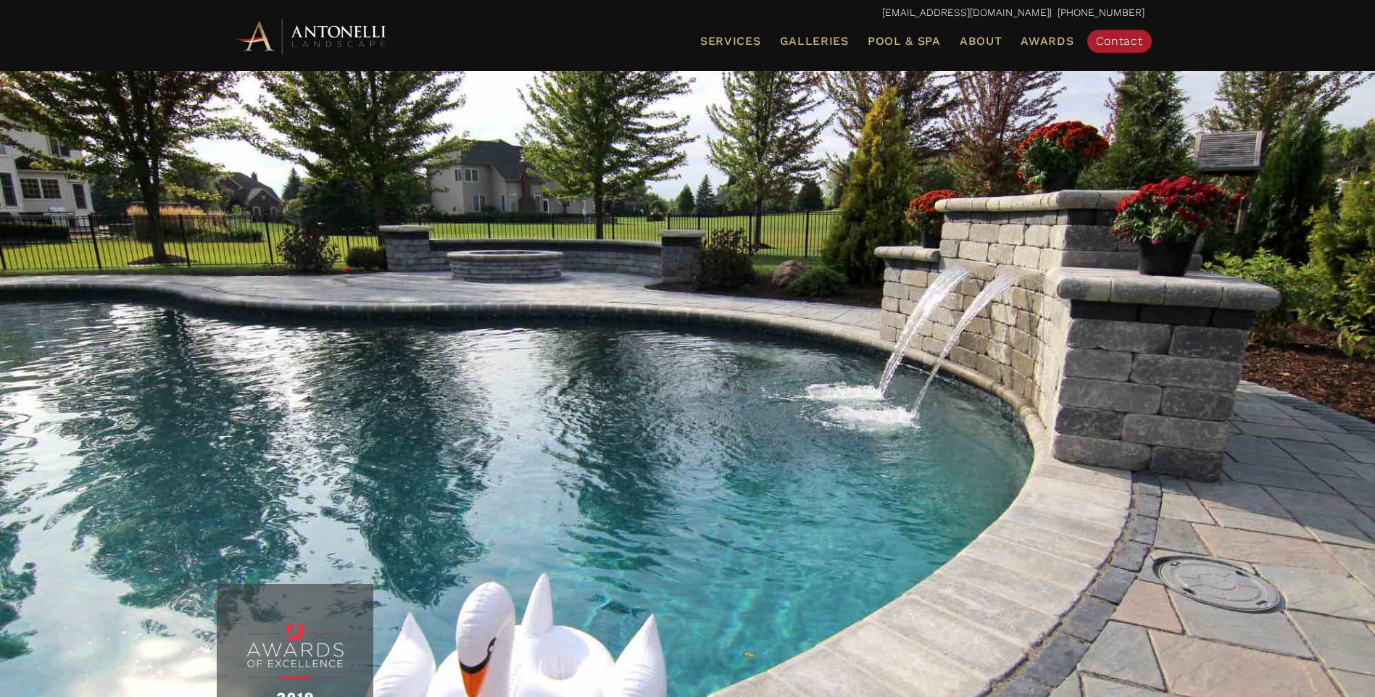  Describe the element at coordinates (1047, 41) in the screenshot. I see `span: Awards` at that location.